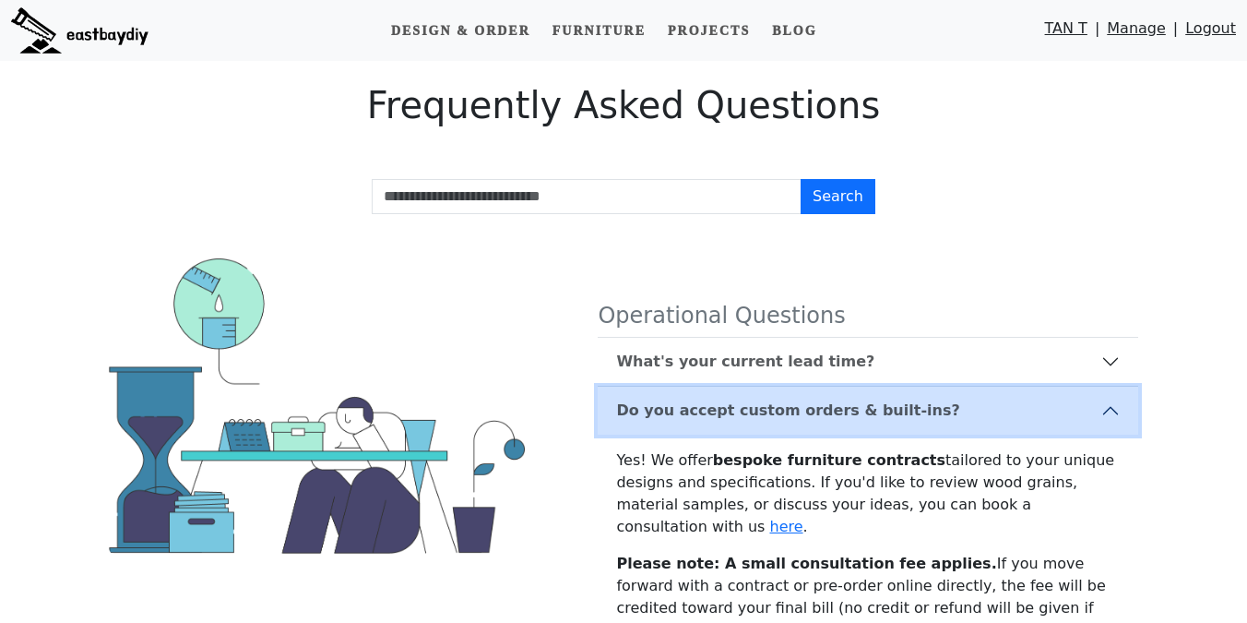  I want to click on img: eastbaydiy, so click(79, 30).